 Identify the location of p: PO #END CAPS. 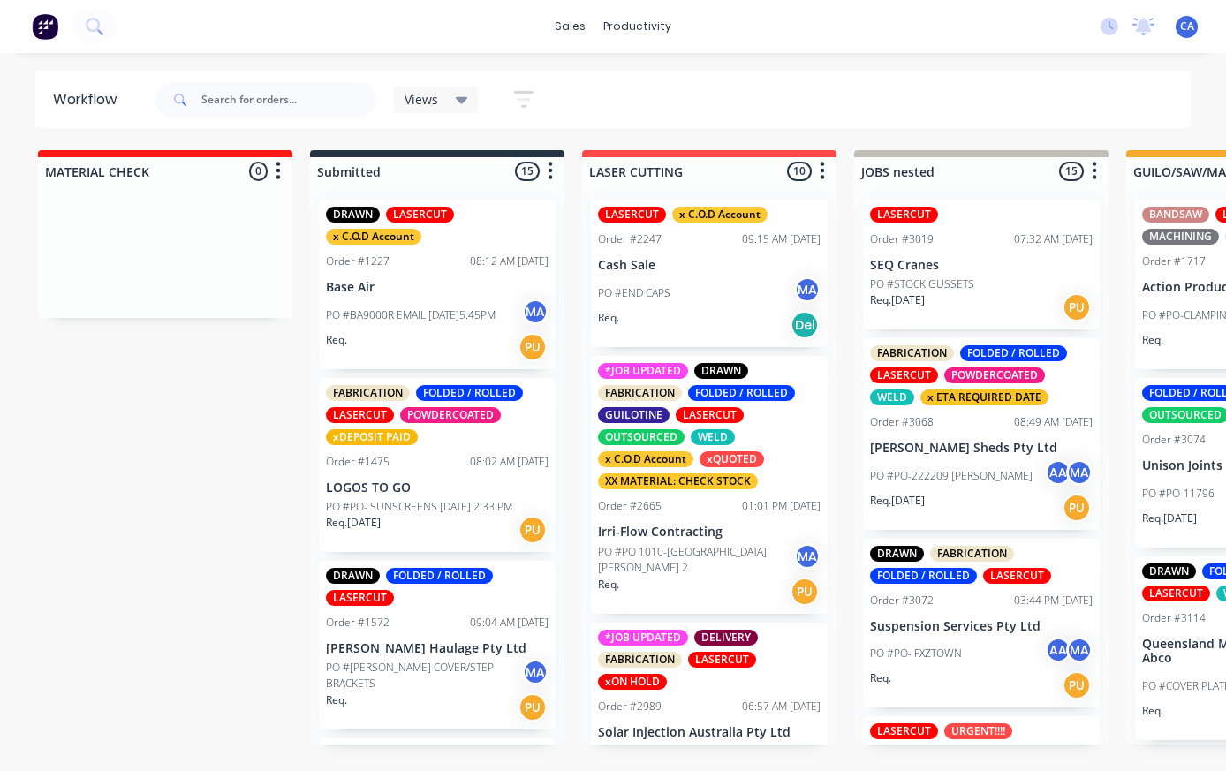
(634, 293).